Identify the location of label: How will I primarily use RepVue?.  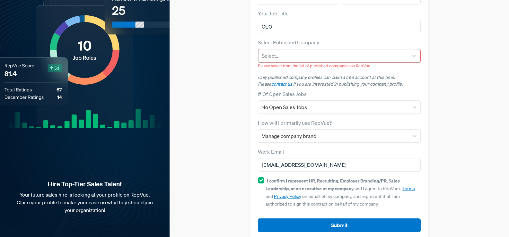
(295, 123).